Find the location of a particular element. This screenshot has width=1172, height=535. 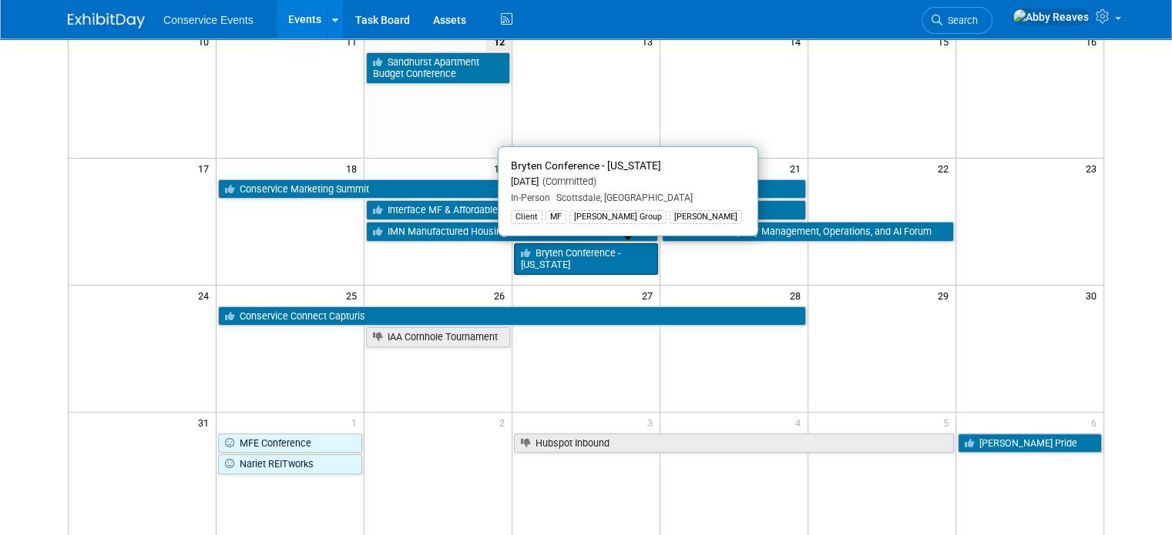

div: MF is located at coordinates (555, 217).